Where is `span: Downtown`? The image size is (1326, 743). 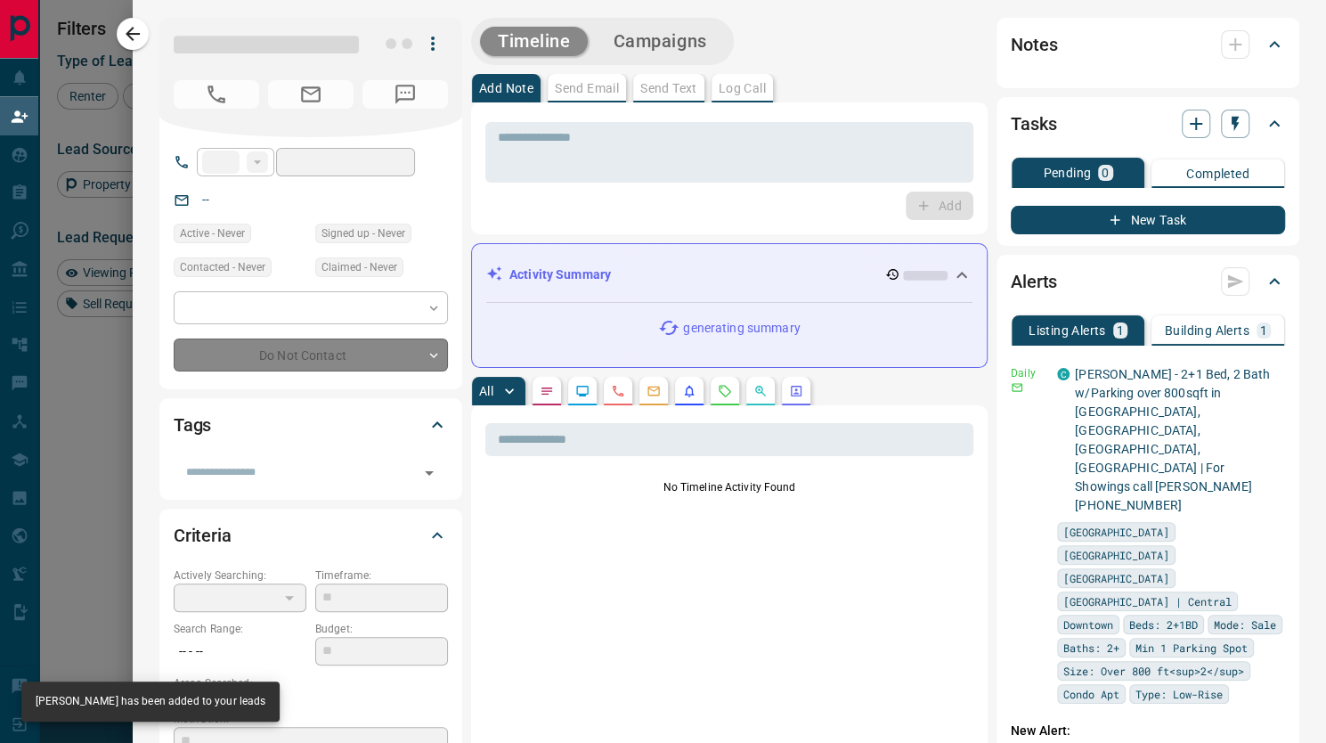
span: Downtown is located at coordinates (1088, 624).